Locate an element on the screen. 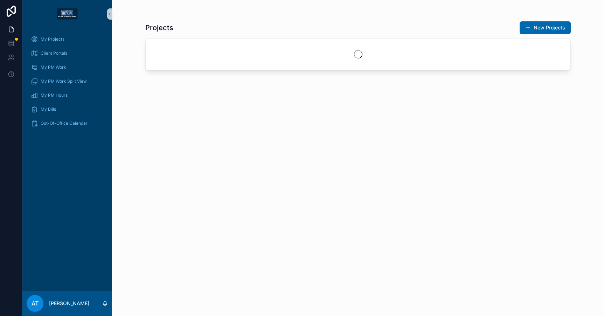 This screenshot has width=604, height=316. span: My Projects is located at coordinates (53, 39).